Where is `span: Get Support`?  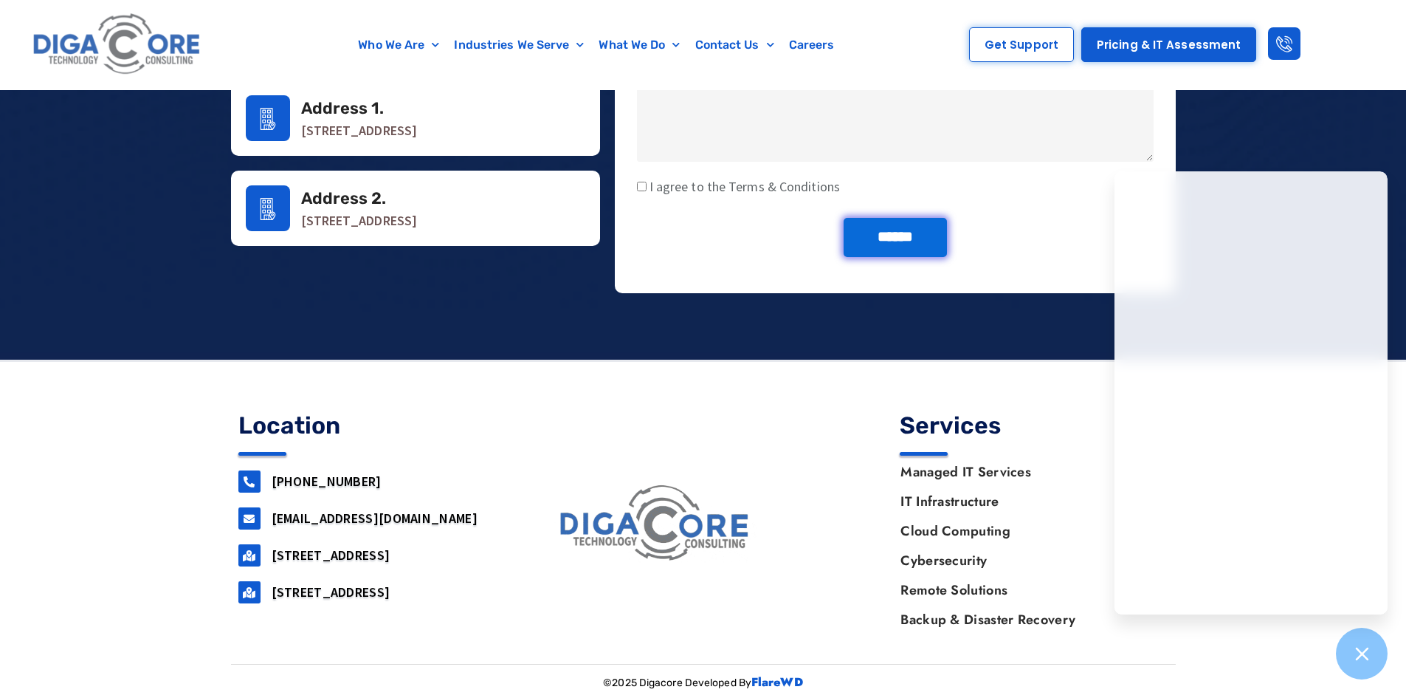
span: Get Support is located at coordinates (1022, 44).